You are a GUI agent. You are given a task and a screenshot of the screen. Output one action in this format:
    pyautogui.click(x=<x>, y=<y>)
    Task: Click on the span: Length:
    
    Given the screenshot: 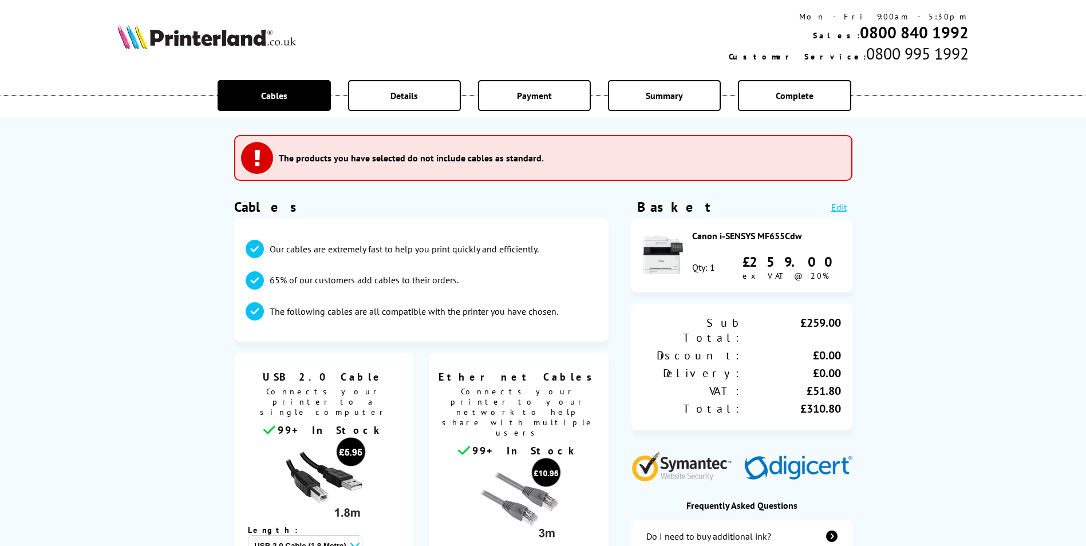 What is the action you would take?
    pyautogui.click(x=278, y=530)
    